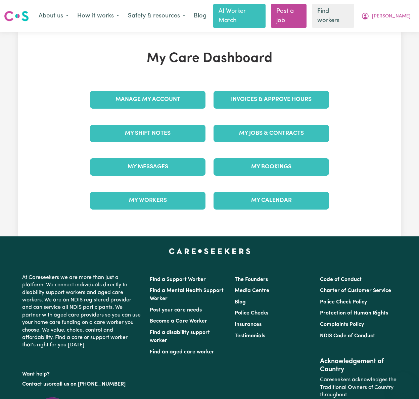 This screenshot has width=419, height=399. Describe the element at coordinates (82, 373) in the screenshot. I see `p: Want help?` at that location.